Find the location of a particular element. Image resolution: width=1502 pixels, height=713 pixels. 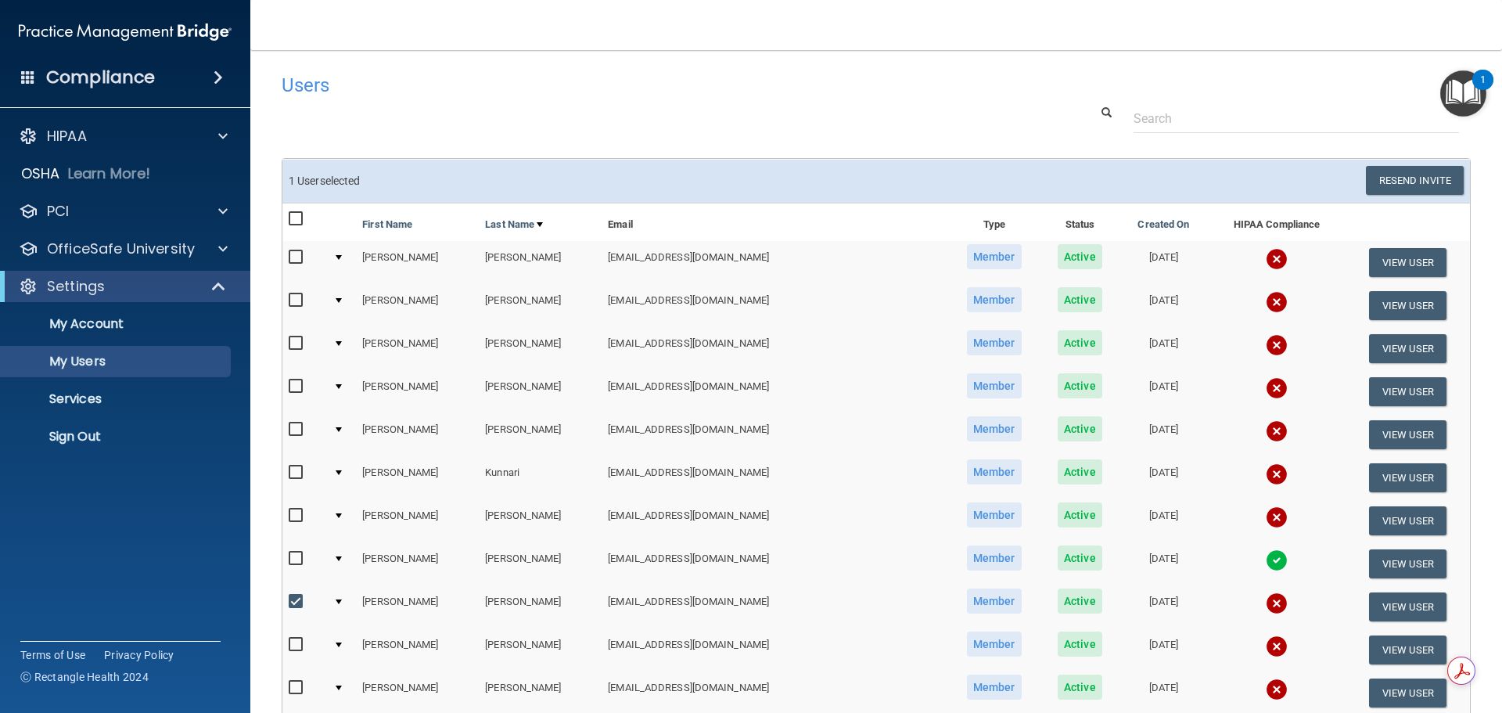

a: HIPAA is located at coordinates (123, 136).